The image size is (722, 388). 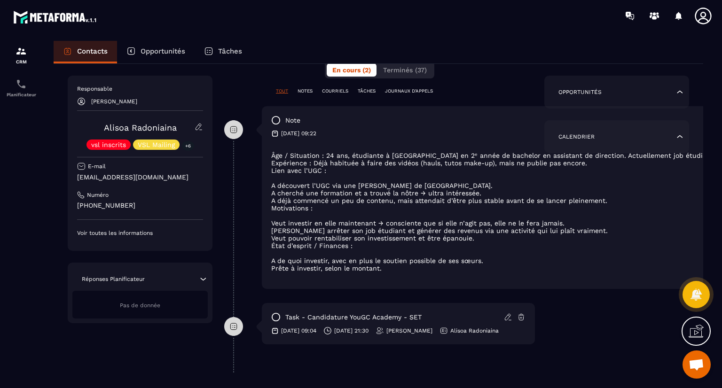 I want to click on p: +6, so click(x=188, y=146).